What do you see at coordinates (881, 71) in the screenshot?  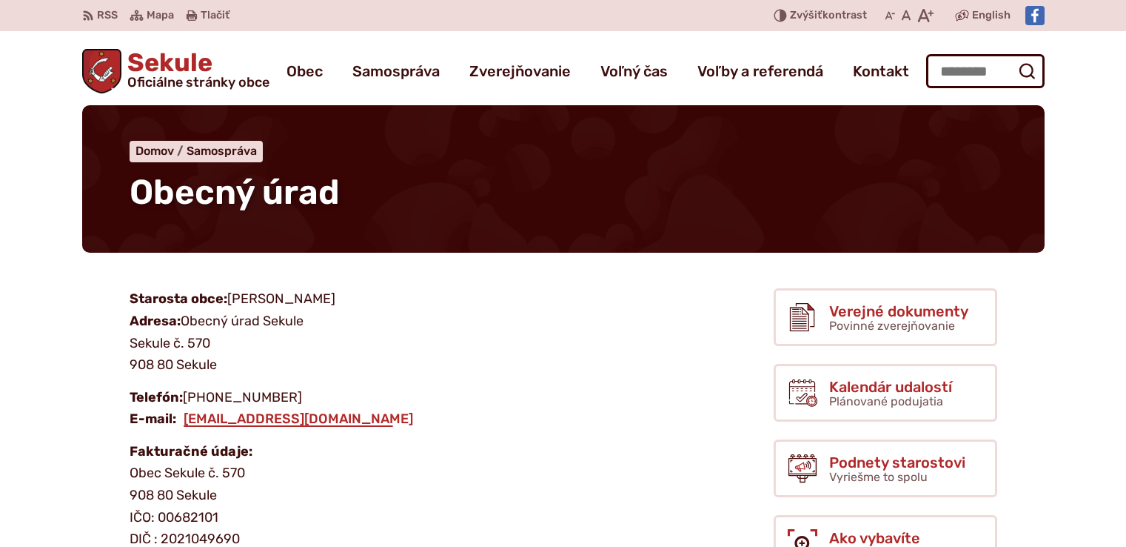 I see `a: Kontakt` at bounding box center [881, 71].